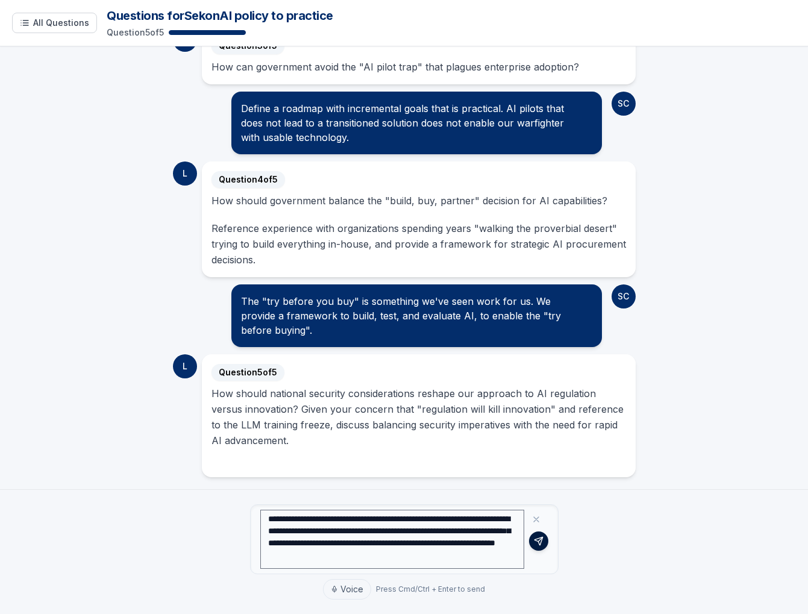  I want to click on div: Press Cmd/Ctrl + Enter to send, so click(430, 590).